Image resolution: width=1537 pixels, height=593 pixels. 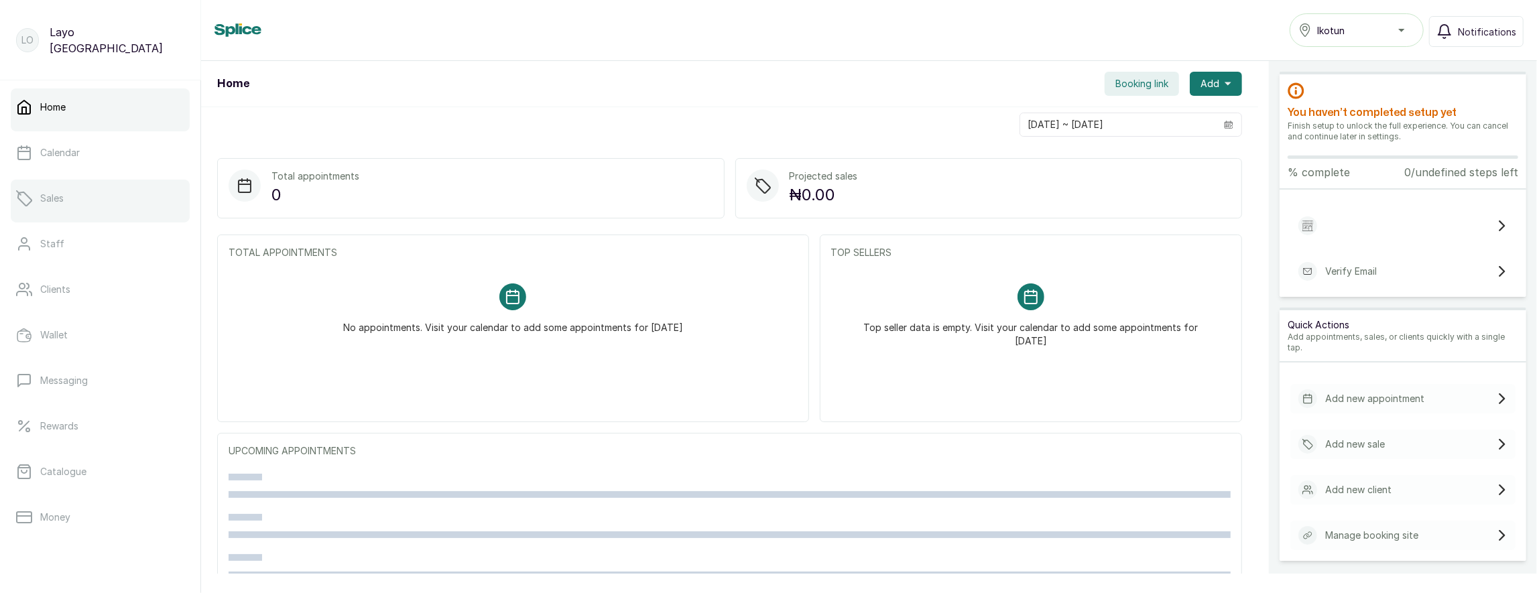 What do you see at coordinates (1357, 30) in the screenshot?
I see `button: Ikotun` at bounding box center [1357, 30].